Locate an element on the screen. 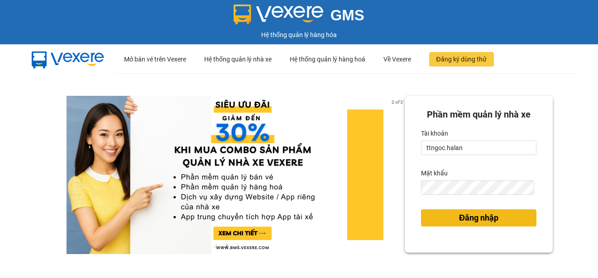 This screenshot has height=278, width=598. div: Mở bán vé trên Vexere is located at coordinates (155, 59).